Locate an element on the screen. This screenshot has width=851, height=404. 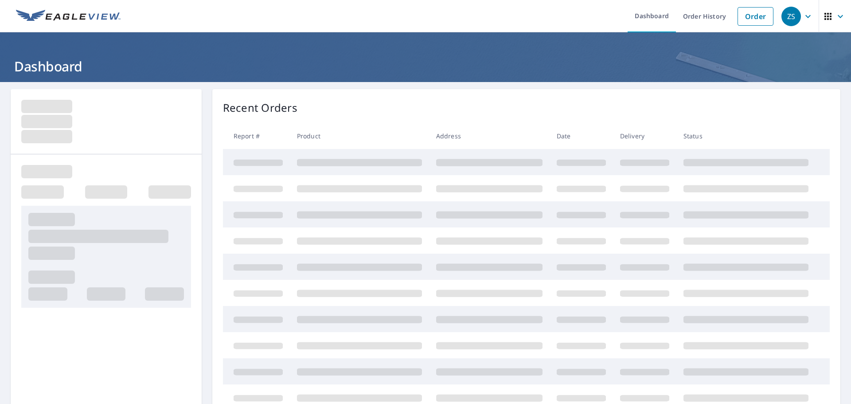
th: Address is located at coordinates (489, 136).